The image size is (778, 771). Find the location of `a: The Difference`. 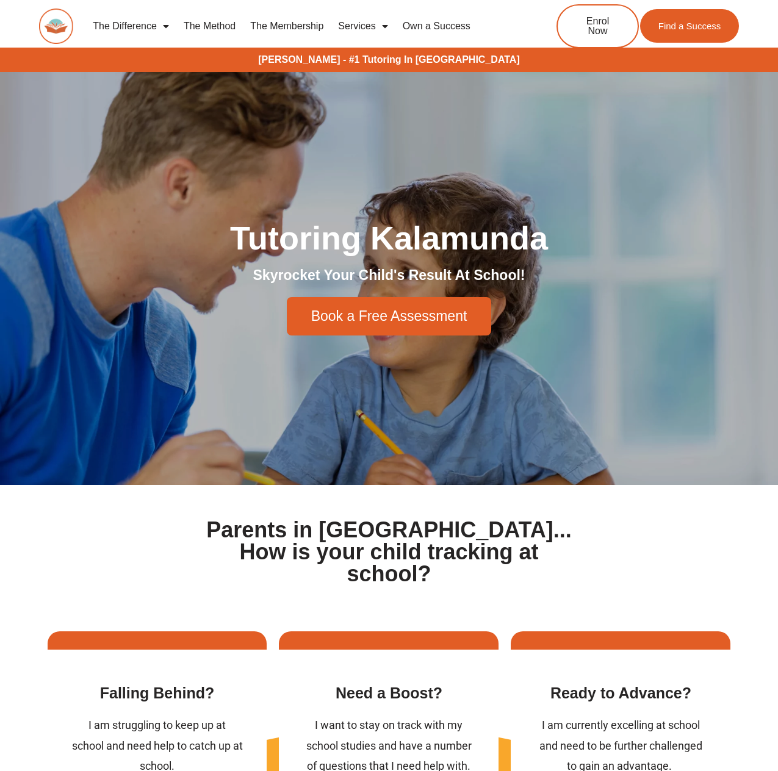

a: The Difference is located at coordinates (131, 26).